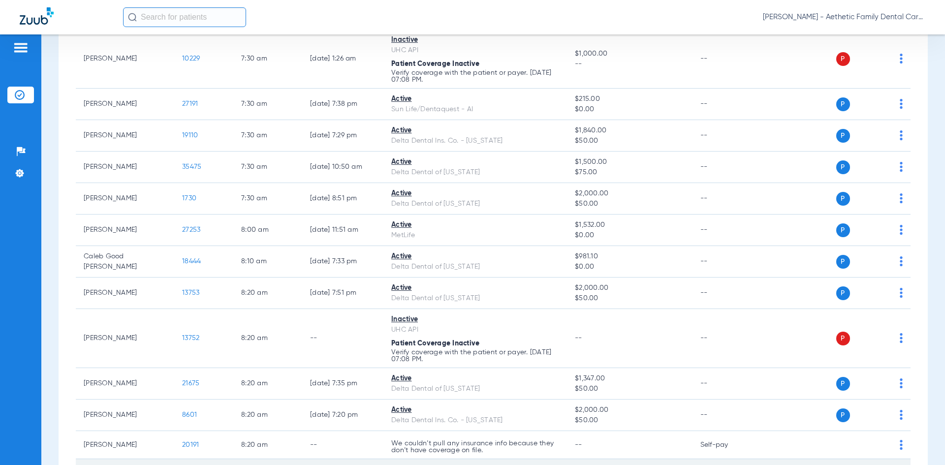 This screenshot has height=465, width=945. What do you see at coordinates (189, 415) in the screenshot?
I see `span: 8601` at bounding box center [189, 415].